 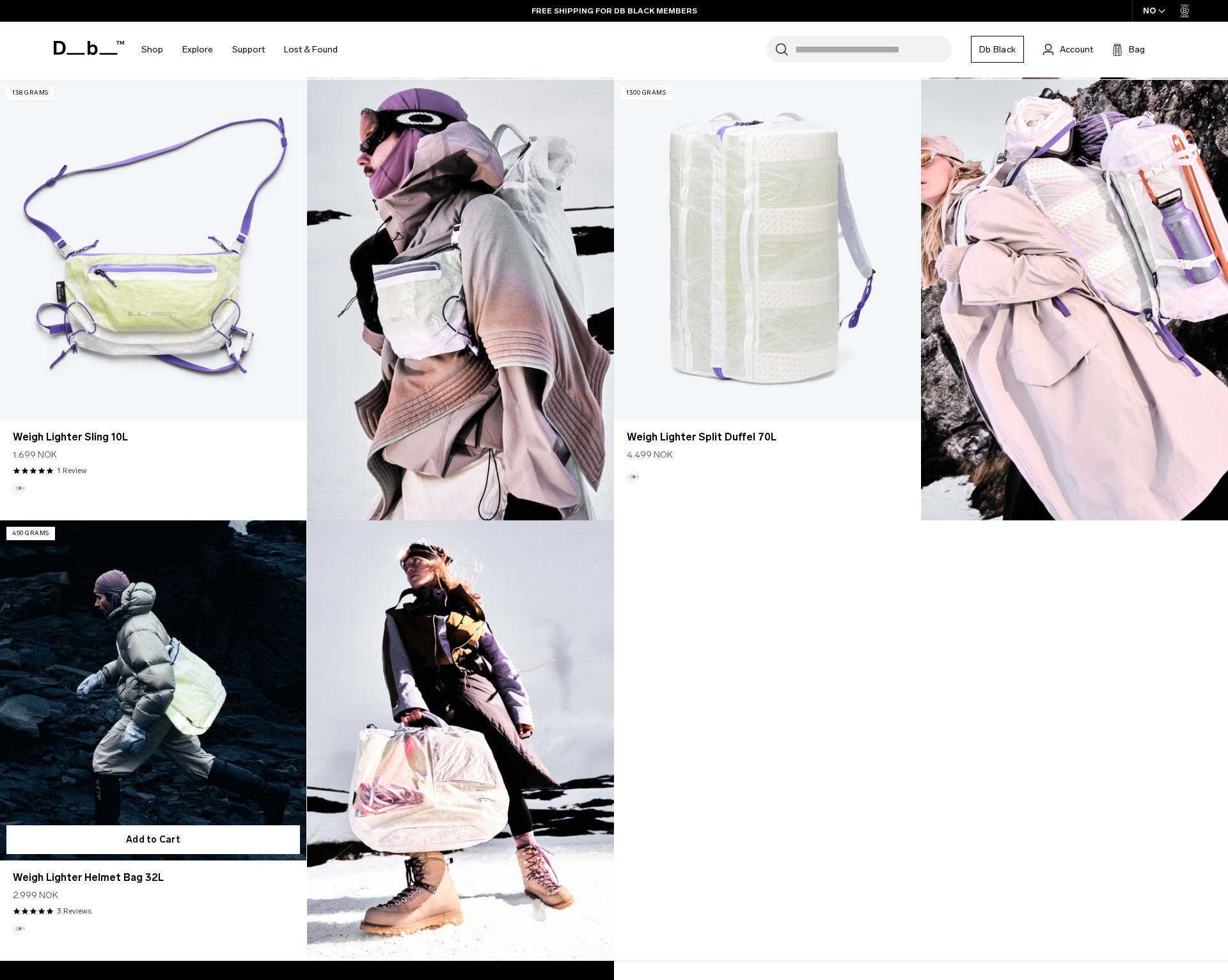 I want to click on span: 1.699 NOK, so click(x=35, y=454).